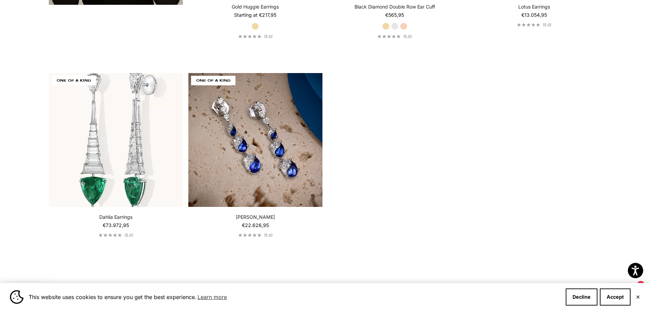 The height and width of the screenshot is (311, 650). I want to click on a: Lotus Earrings, so click(534, 7).